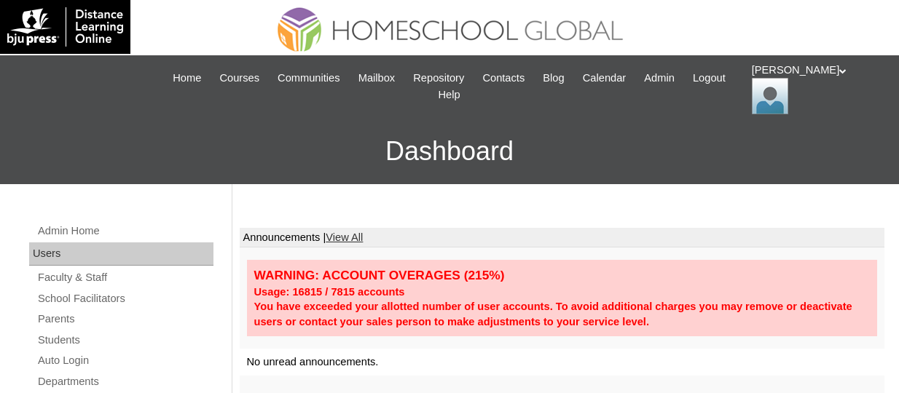  What do you see at coordinates (563, 238) in the screenshot?
I see `td: Announcements |` at bounding box center [563, 238].